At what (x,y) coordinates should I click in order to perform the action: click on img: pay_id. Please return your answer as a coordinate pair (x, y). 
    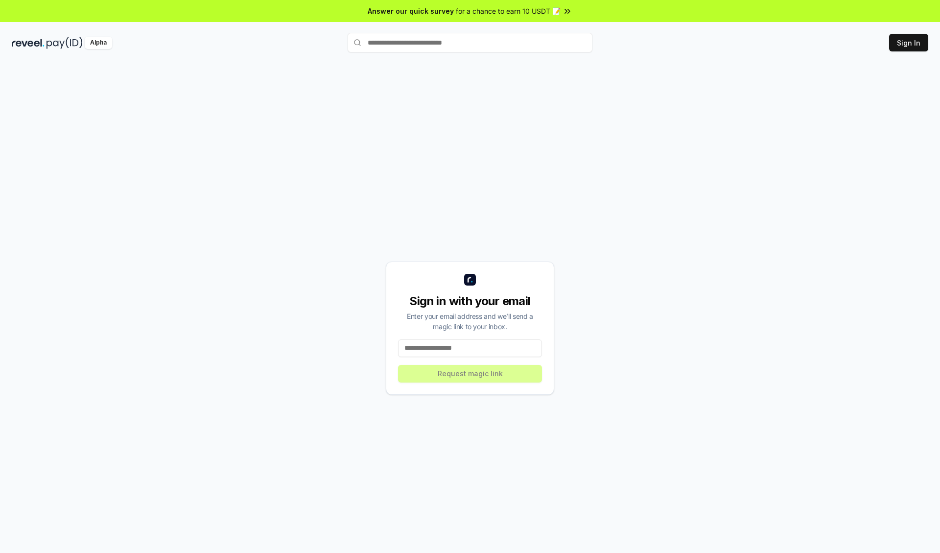
    Looking at the image, I should click on (65, 43).